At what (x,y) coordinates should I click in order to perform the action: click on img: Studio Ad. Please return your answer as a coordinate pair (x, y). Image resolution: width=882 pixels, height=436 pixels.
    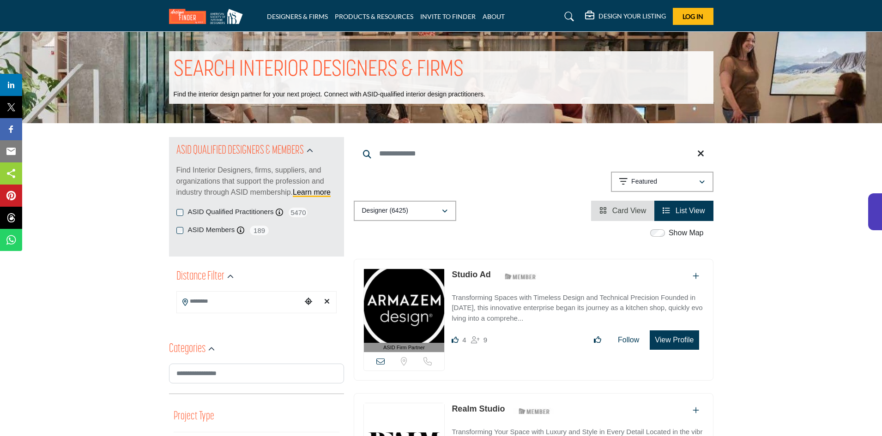
    Looking at the image, I should click on (404, 306).